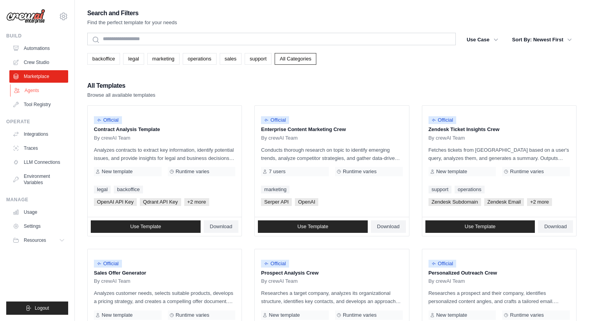  What do you see at coordinates (164, 129) in the screenshot?
I see `p: Contract Analysis Template` at bounding box center [164, 129].